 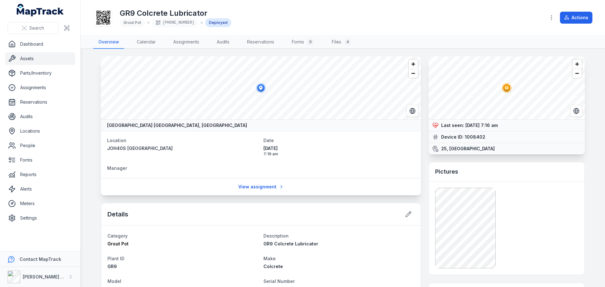 I want to click on span: Model, so click(x=114, y=281).